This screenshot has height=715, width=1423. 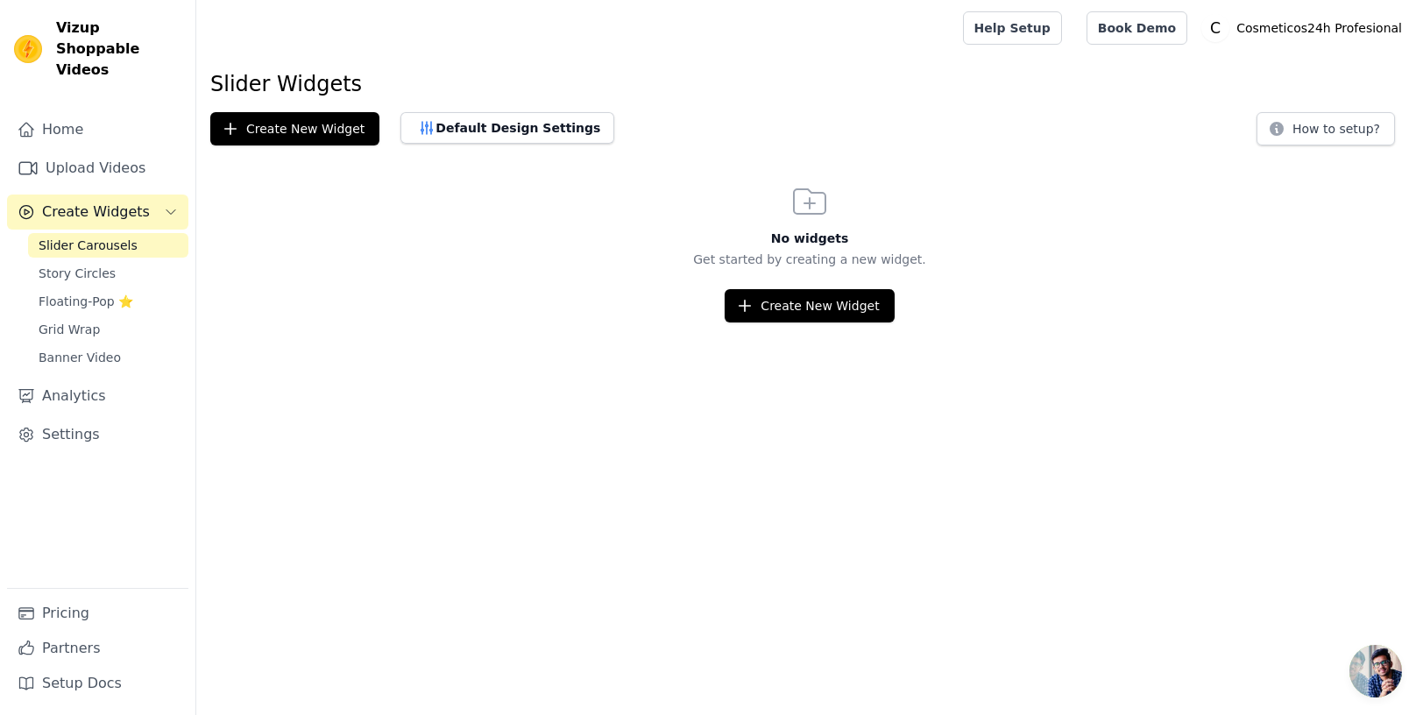 I want to click on a: Grid Wrap, so click(x=108, y=329).